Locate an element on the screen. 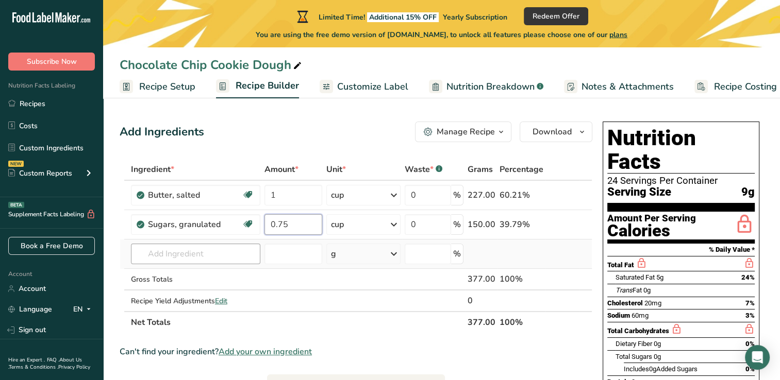 This screenshot has height=380, width=780. th: 377.00 is located at coordinates (481, 322).